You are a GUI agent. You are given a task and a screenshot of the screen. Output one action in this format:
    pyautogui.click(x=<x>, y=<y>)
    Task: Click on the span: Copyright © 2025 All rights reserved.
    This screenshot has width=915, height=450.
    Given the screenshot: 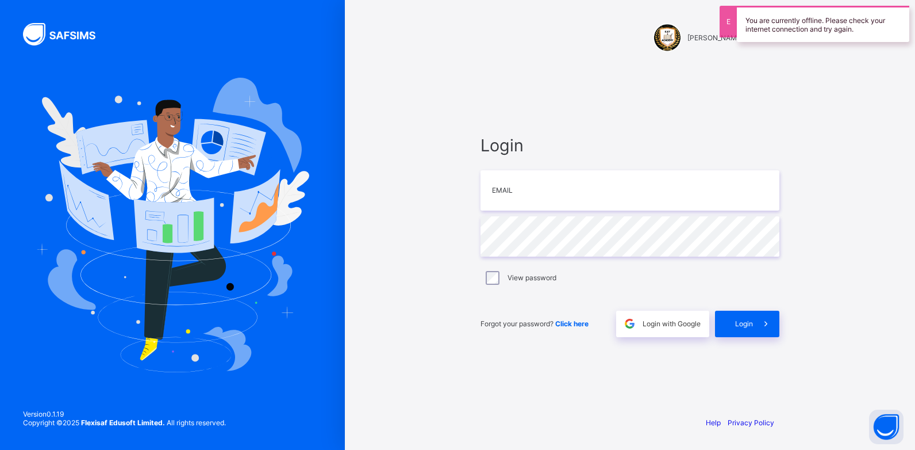 What is the action you would take?
    pyautogui.click(x=124, y=422)
    